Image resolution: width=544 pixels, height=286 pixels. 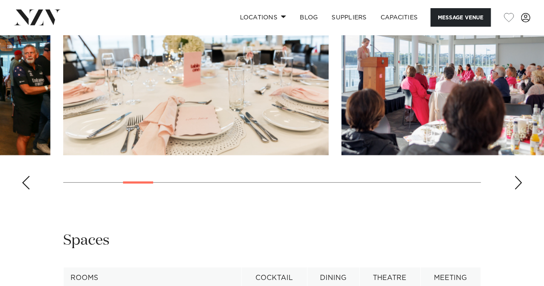 I want to click on h2: Spaces, so click(x=86, y=241).